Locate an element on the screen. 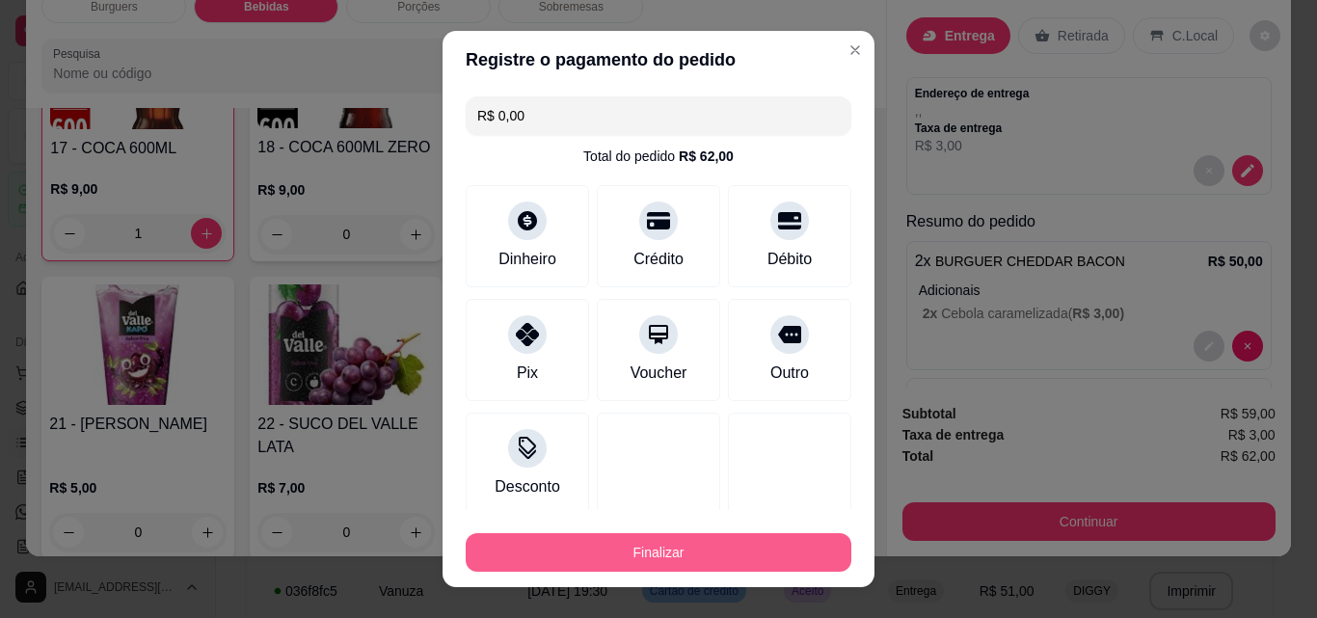 The width and height of the screenshot is (1317, 618). div: Outro is located at coordinates (789, 373).